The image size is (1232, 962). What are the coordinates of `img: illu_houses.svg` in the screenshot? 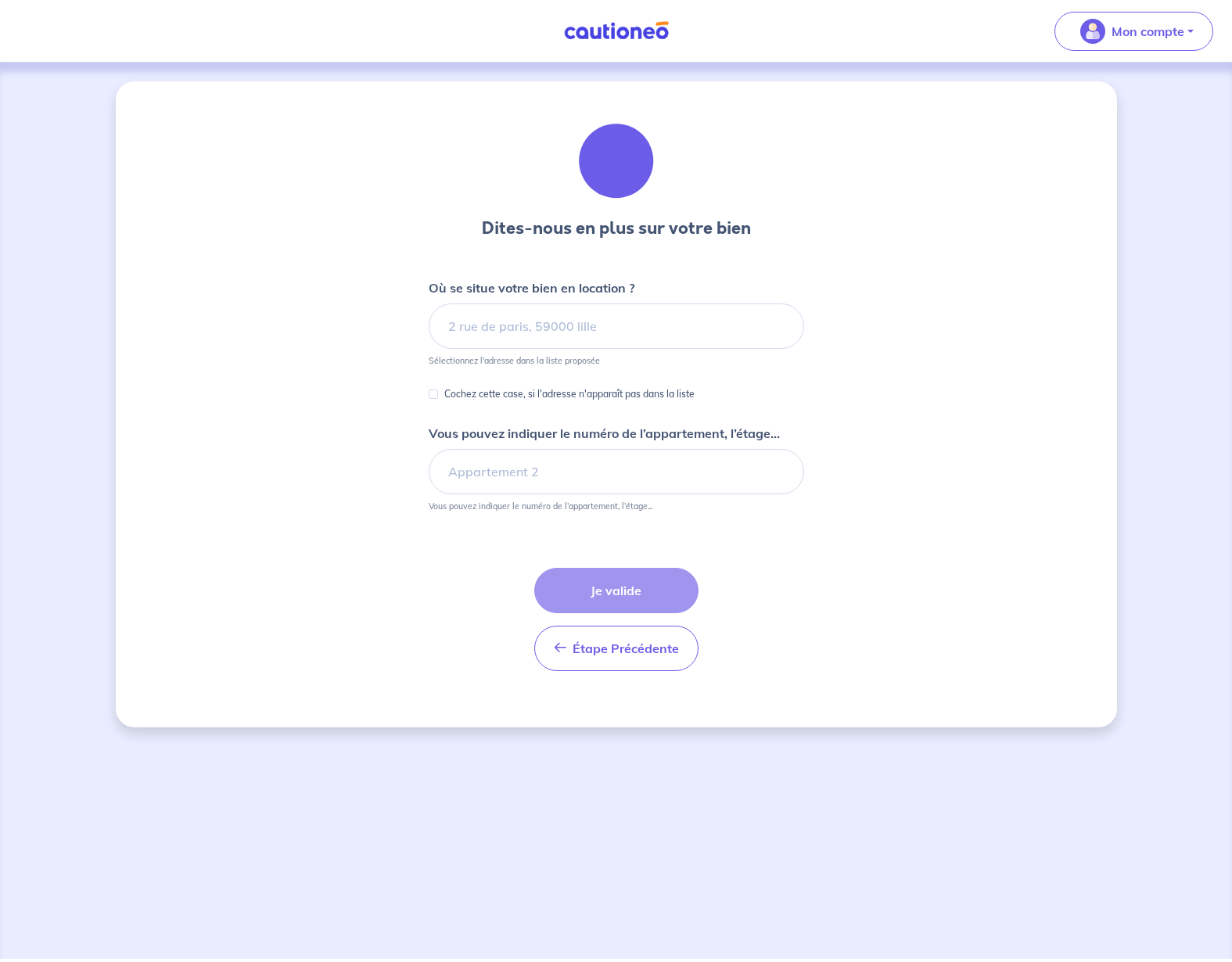 It's located at (616, 161).